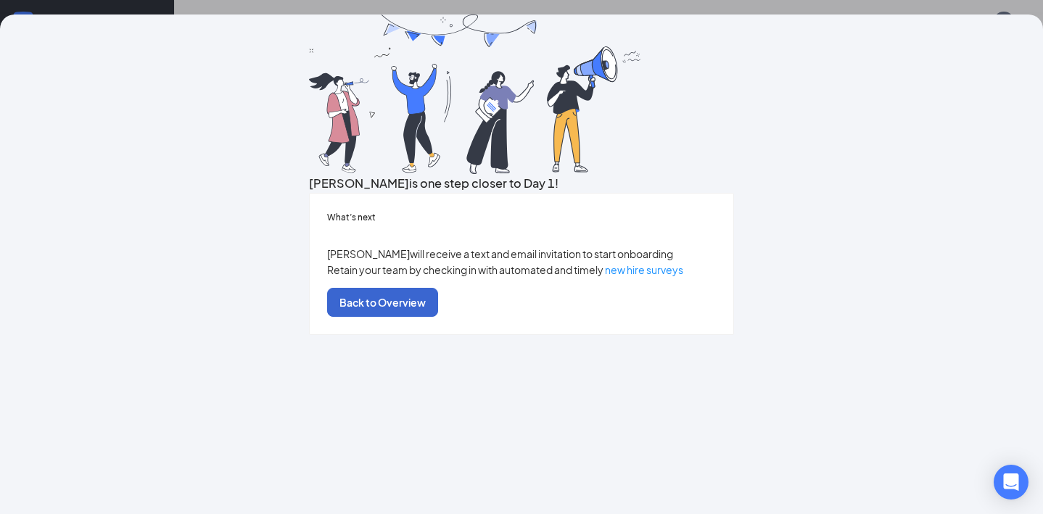 The width and height of the screenshot is (1043, 514). What do you see at coordinates (476, 94) in the screenshot?
I see `img: you are all set` at bounding box center [476, 94].